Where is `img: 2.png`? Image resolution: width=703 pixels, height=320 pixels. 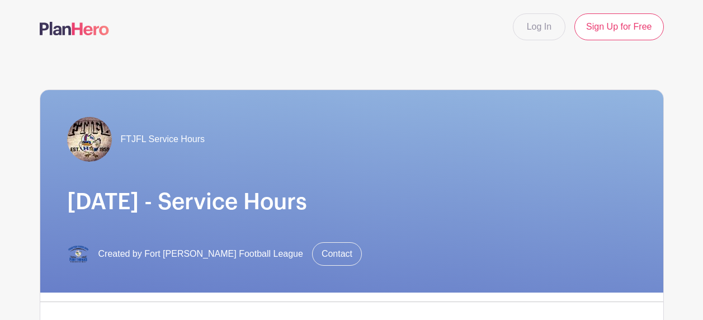
img: 2.png is located at coordinates (78, 254).